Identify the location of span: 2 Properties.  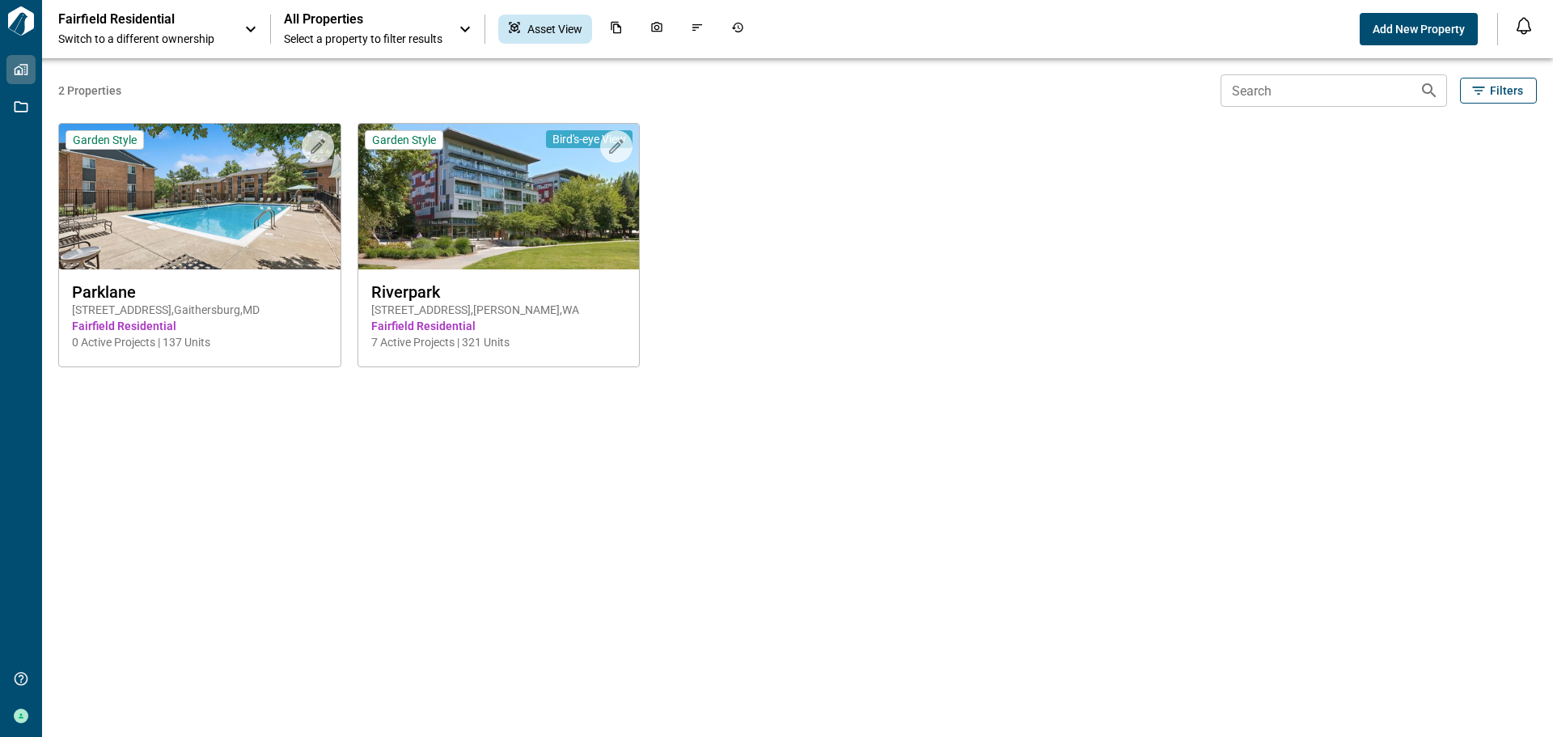
(636, 91).